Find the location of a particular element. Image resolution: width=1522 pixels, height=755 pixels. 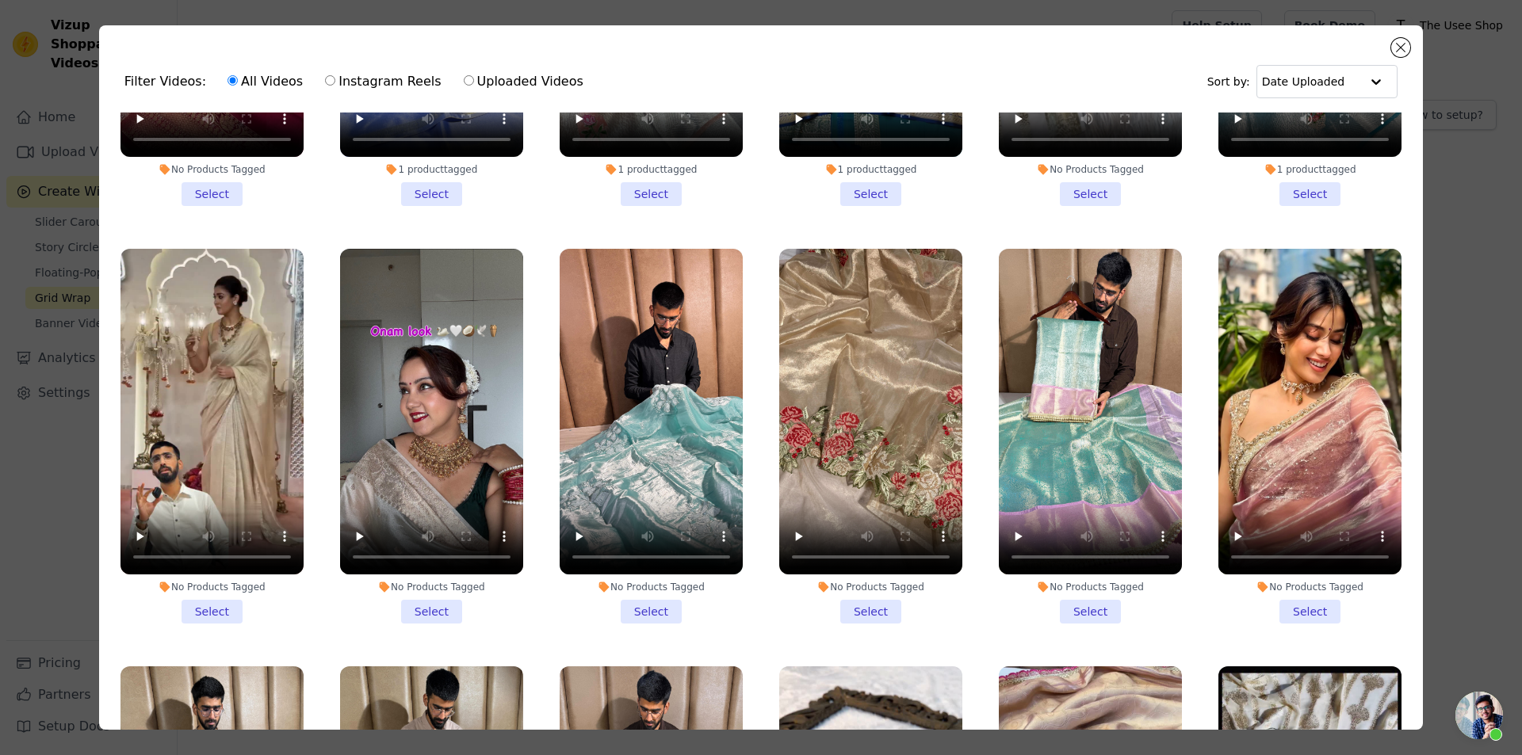

button: Close modal is located at coordinates (1400, 48).